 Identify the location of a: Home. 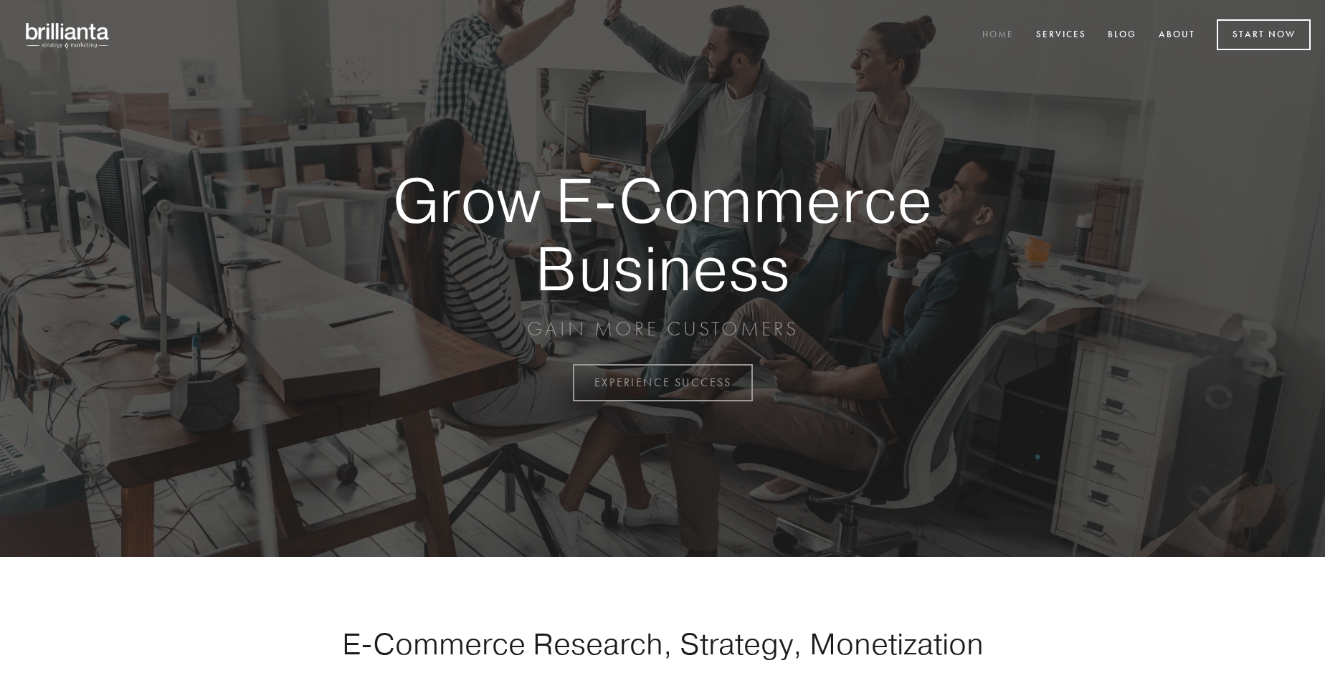
(998, 35).